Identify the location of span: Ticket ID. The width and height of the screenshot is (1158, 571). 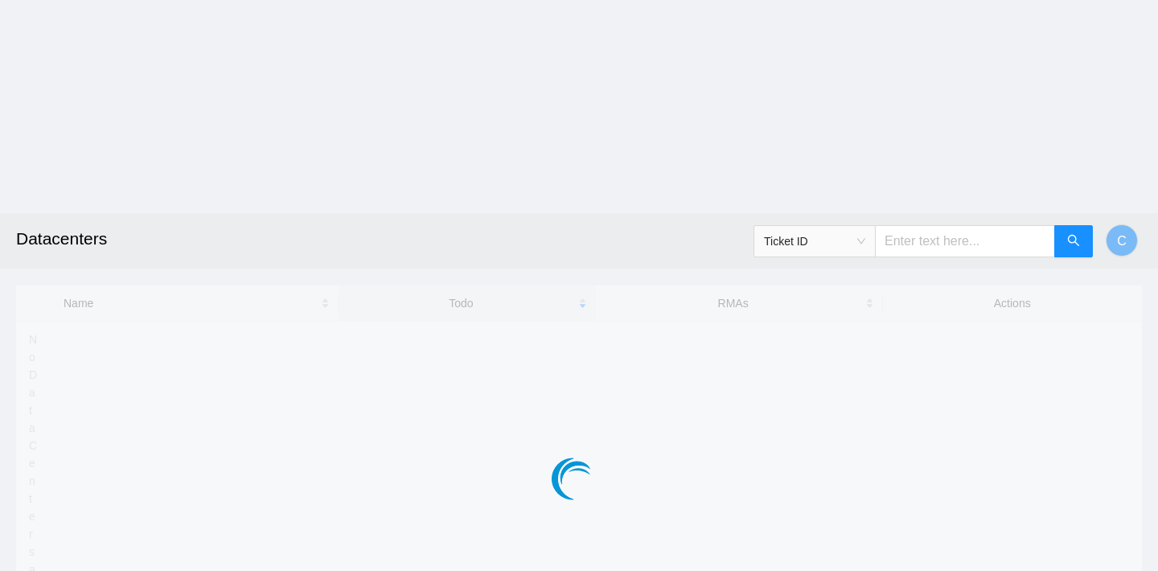
(815, 241).